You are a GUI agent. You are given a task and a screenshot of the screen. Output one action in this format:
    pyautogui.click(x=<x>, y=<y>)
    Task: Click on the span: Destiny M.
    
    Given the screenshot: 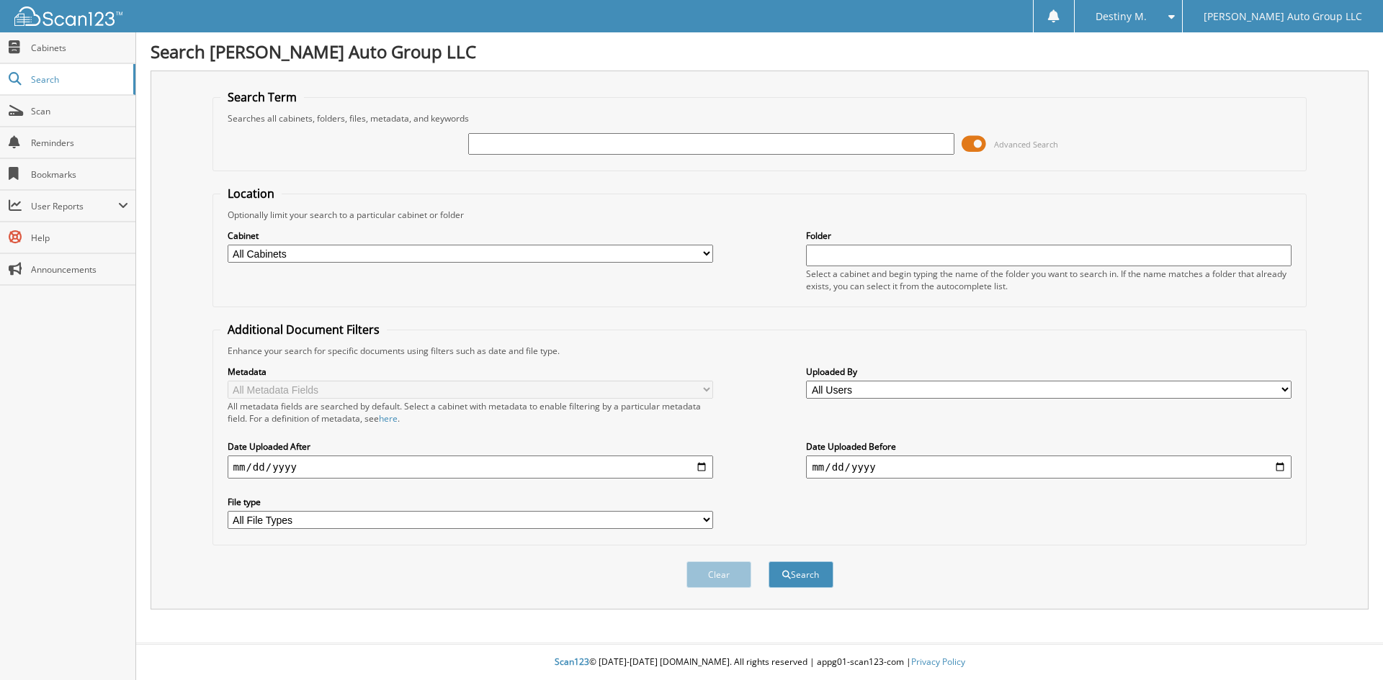 What is the action you would take?
    pyautogui.click(x=1120, y=17)
    